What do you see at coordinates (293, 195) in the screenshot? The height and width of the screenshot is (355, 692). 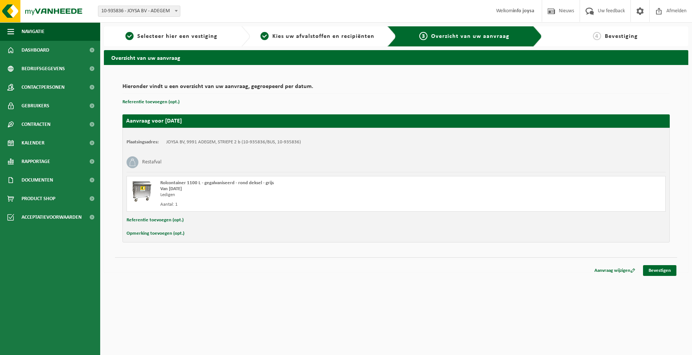 I see `div: Ledigen` at bounding box center [293, 195].